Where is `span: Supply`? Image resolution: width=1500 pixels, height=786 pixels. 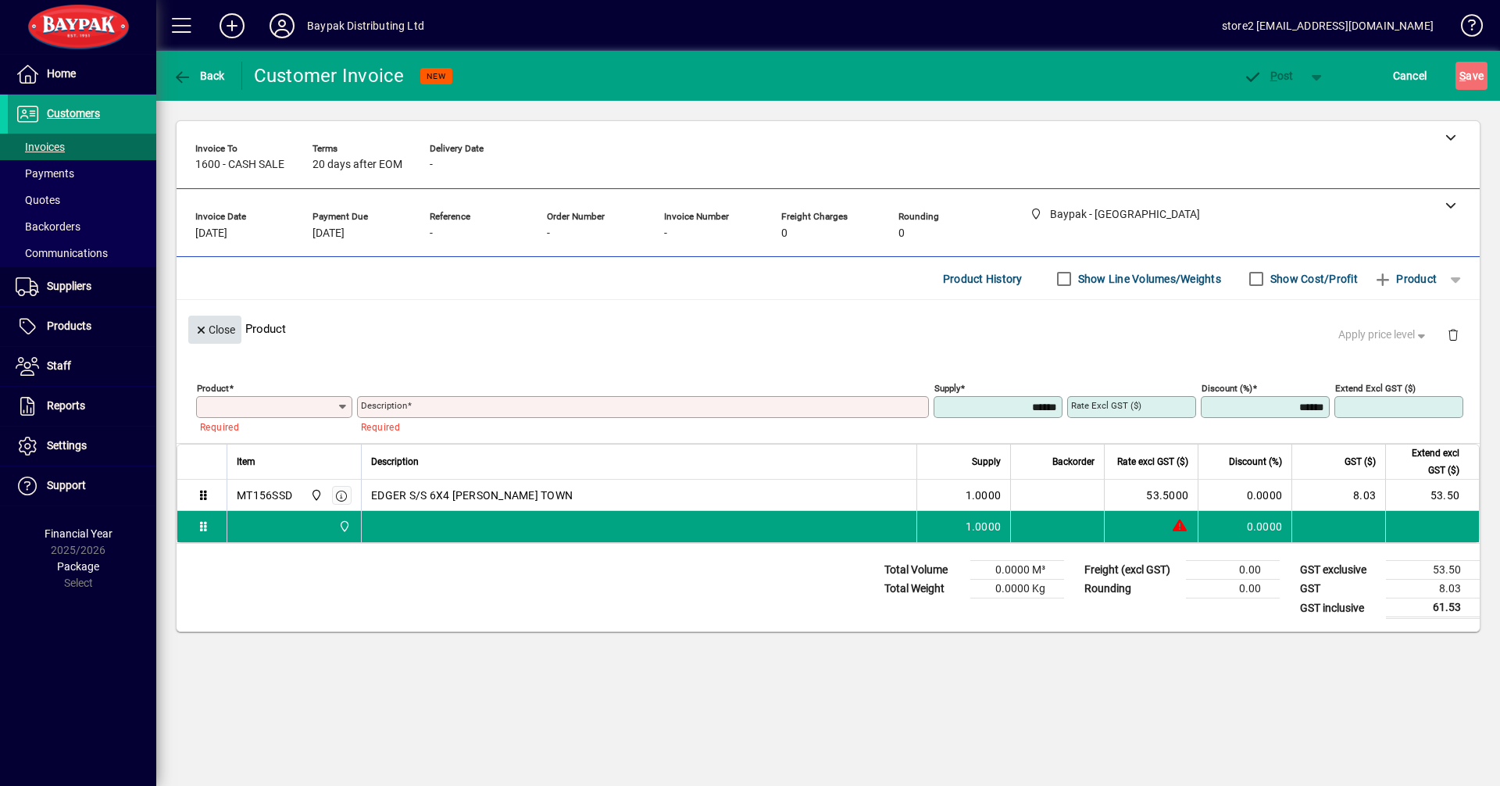
span: Supply is located at coordinates (986, 462).